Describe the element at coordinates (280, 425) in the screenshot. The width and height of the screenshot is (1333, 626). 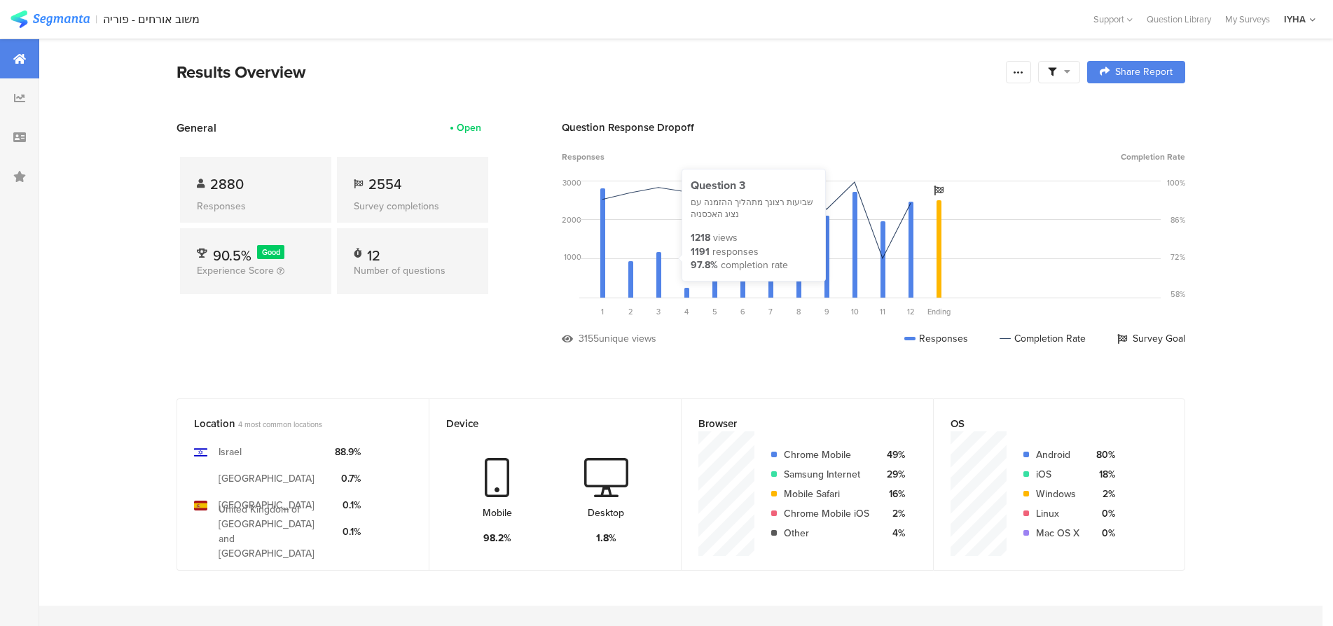
I see `span: 4 most common locations` at that location.